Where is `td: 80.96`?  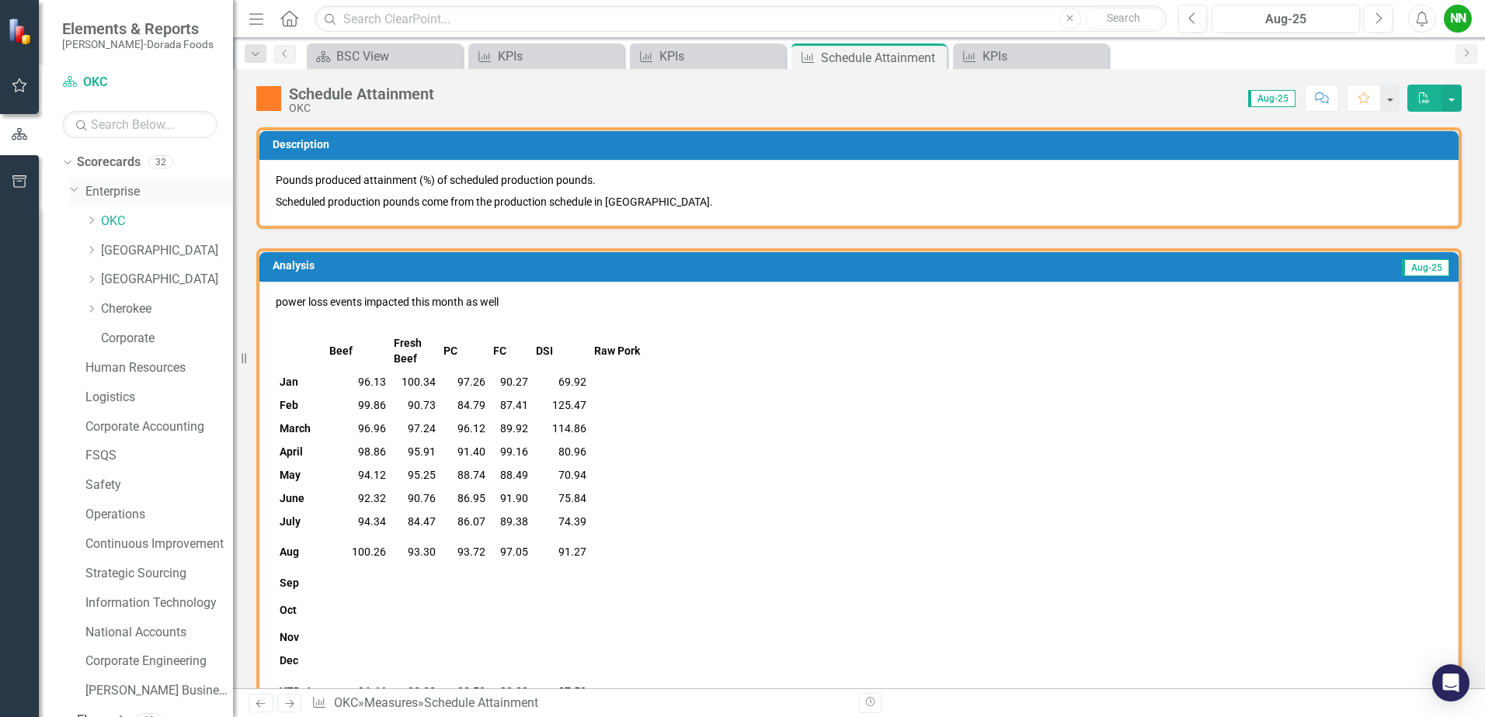 td: 80.96 is located at coordinates (561, 452).